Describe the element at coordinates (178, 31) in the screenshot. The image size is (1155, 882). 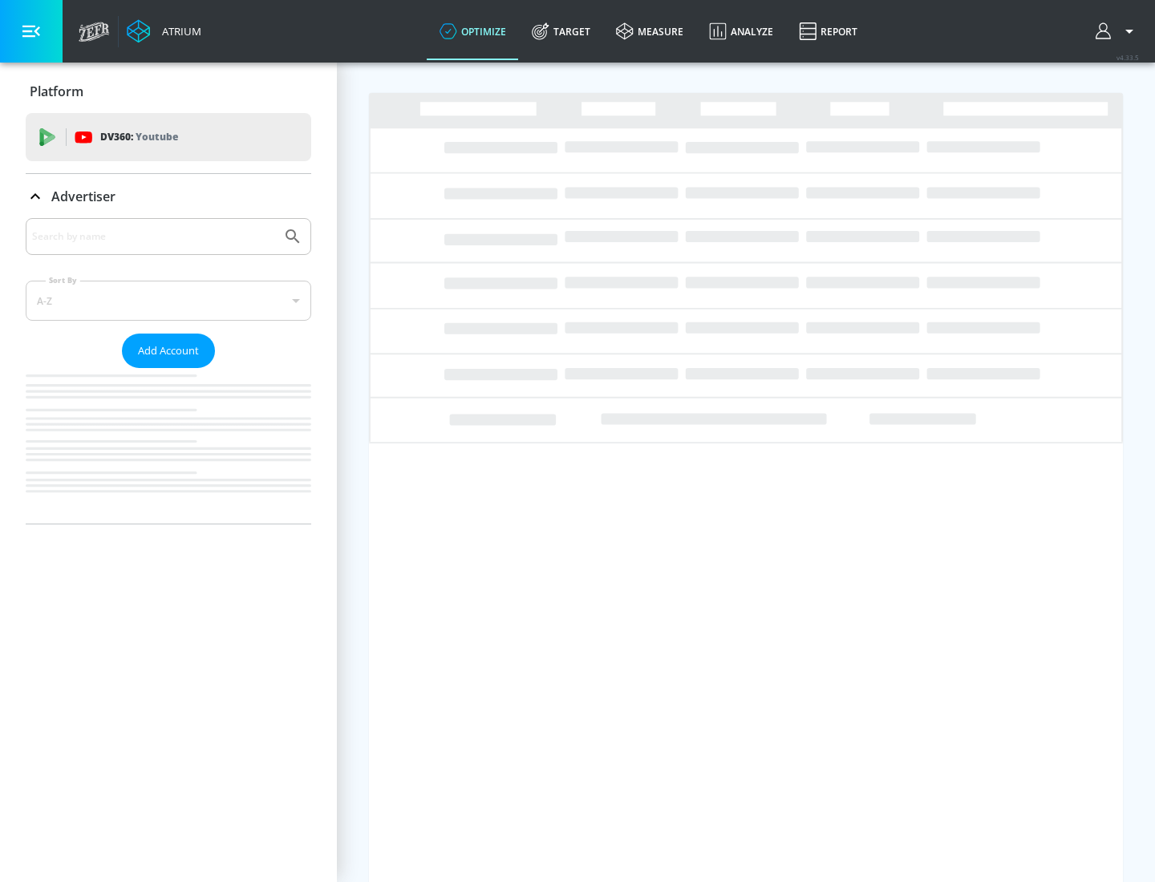
I see `div: Atrium` at that location.